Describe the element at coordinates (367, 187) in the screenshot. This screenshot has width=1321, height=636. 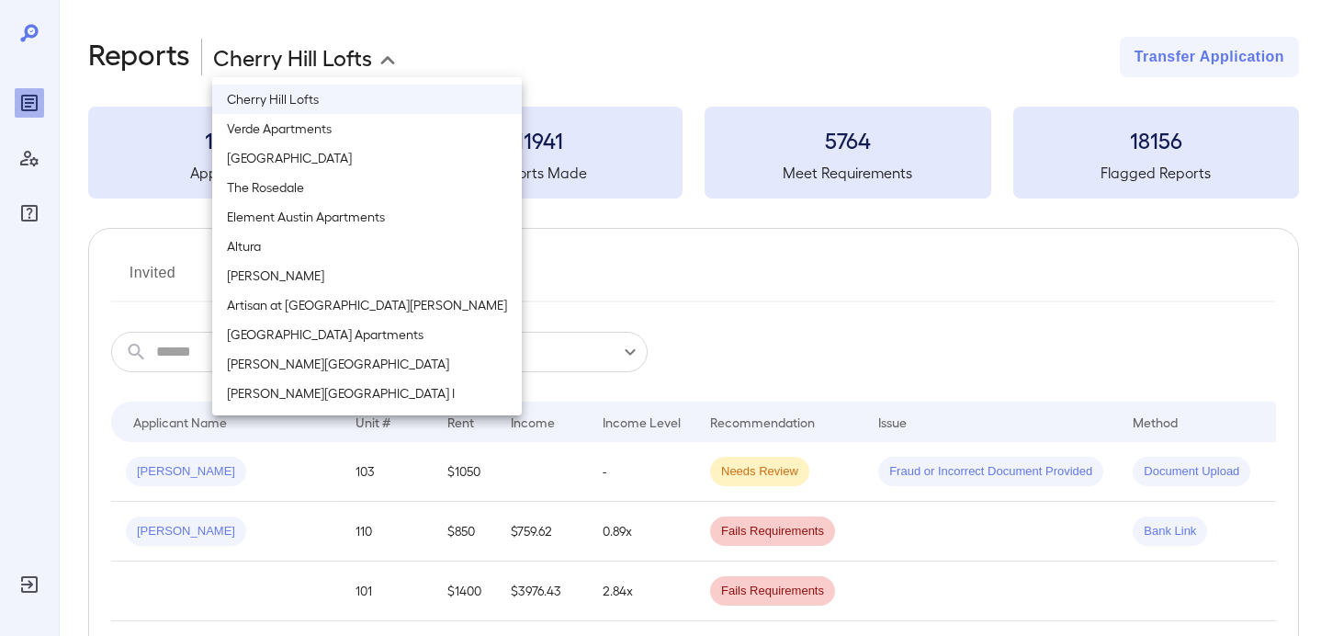
I see `li: The Rosedale` at that location.